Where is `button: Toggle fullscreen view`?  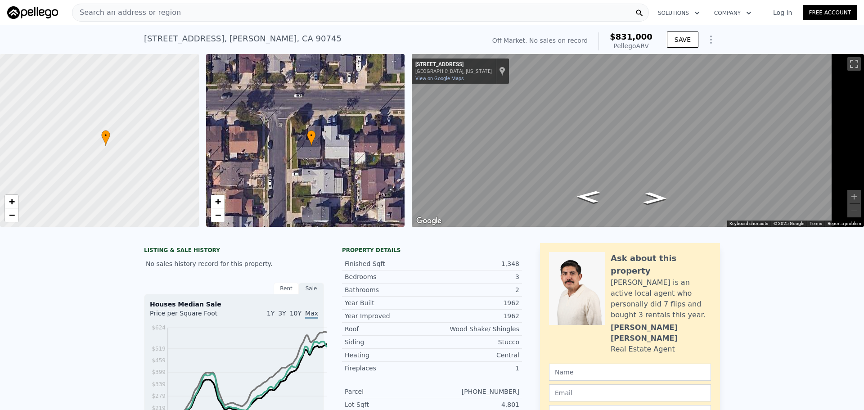 button: Toggle fullscreen view is located at coordinates (854, 64).